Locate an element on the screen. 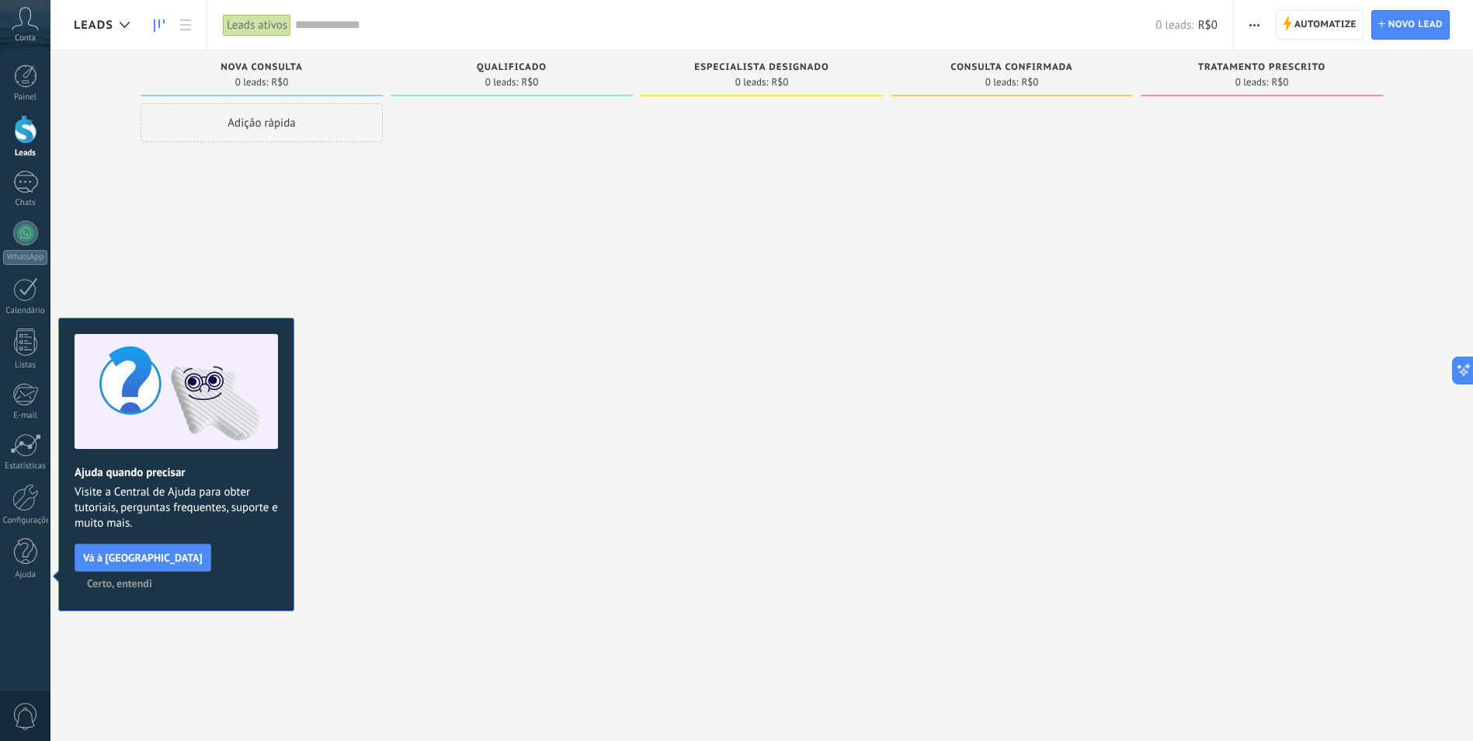 This screenshot has height=741, width=1473. span: Automatize is located at coordinates (1325, 25).